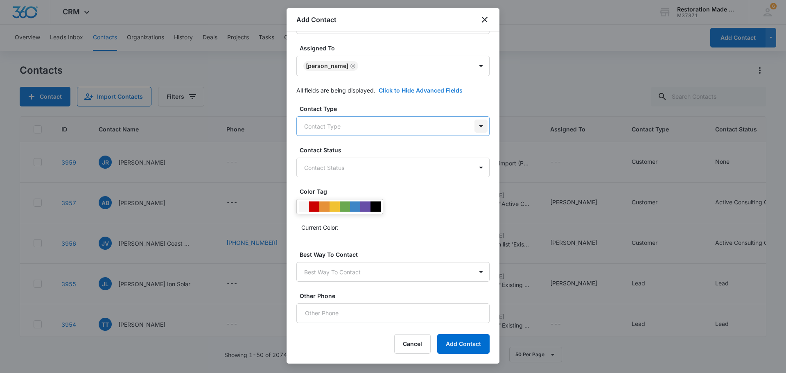  I want to click on div: #000000, so click(376, 206).